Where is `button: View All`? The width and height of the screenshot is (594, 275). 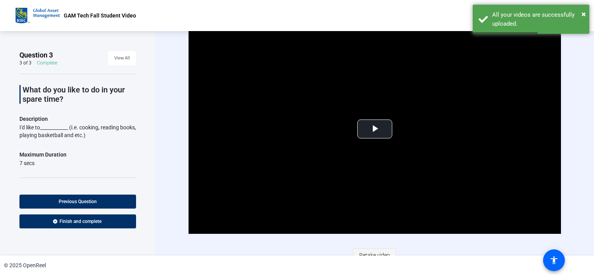
button: View All is located at coordinates (122, 58).